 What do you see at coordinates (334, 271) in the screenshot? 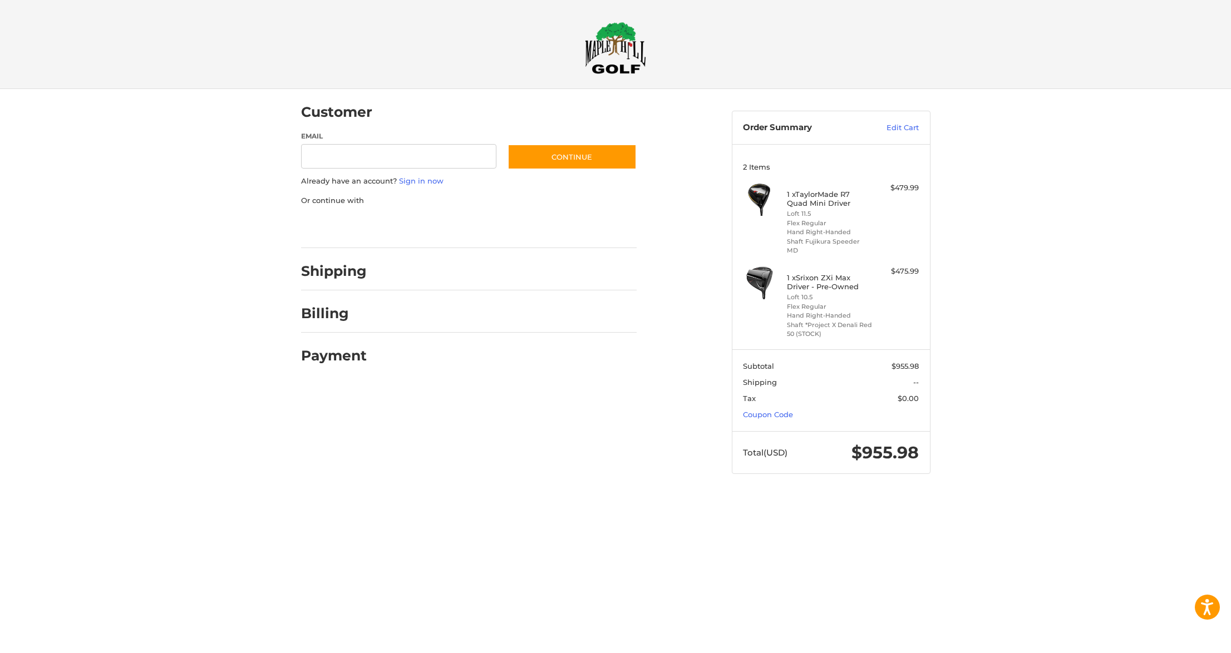
I see `h2: Shipping` at bounding box center [334, 271].